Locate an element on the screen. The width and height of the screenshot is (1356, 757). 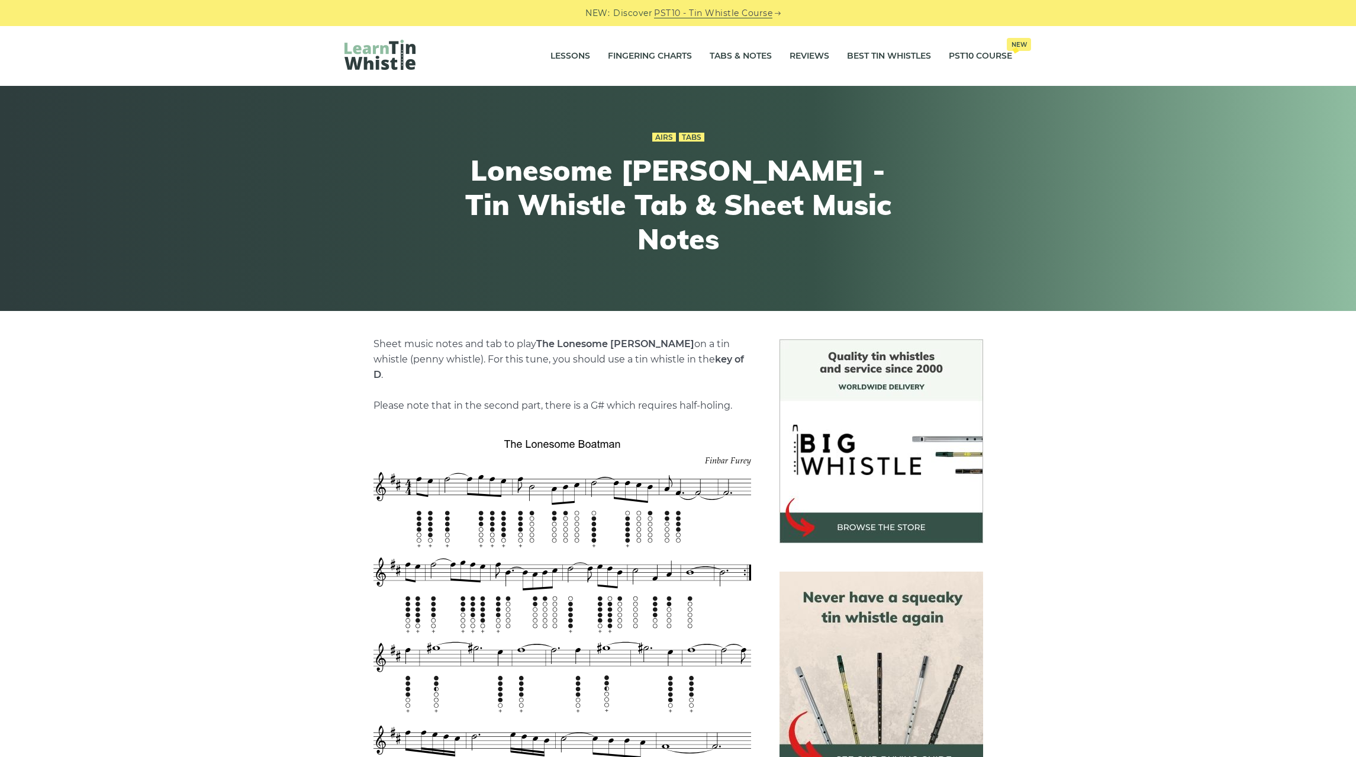
a: Lessons is located at coordinates (570, 56).